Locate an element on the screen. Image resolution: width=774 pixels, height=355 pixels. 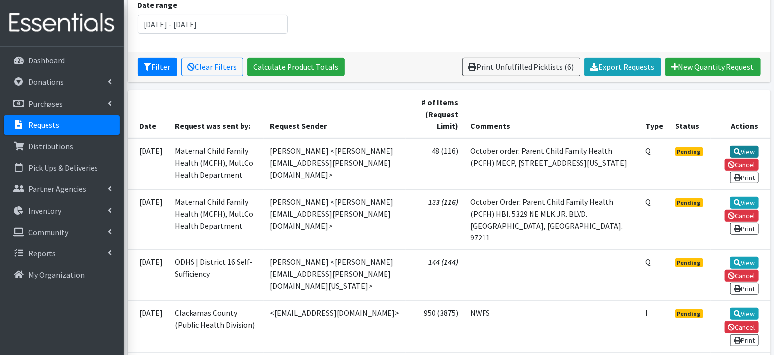
td: NWFS is located at coordinates (552, 326).